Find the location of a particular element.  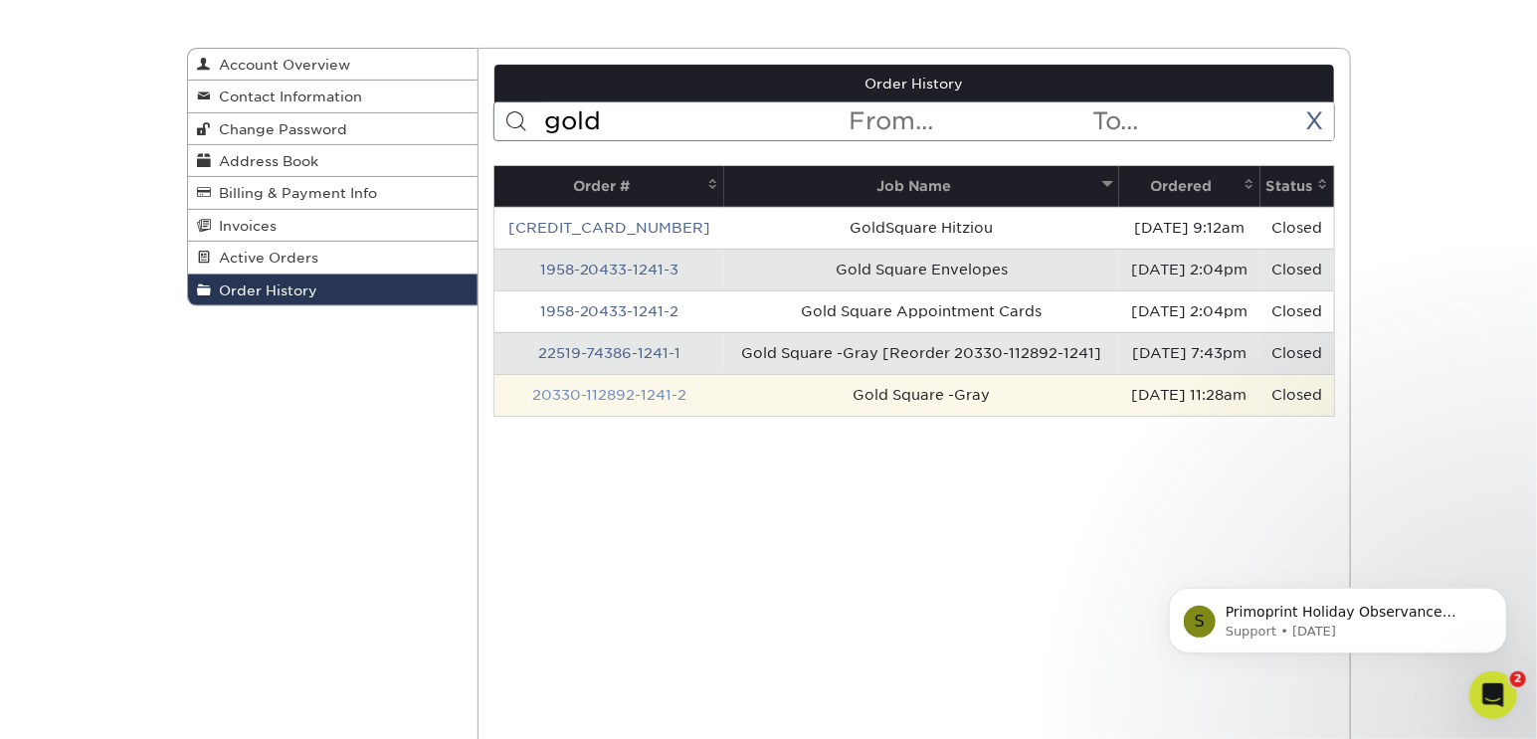

span: Change Password is located at coordinates (280, 129).